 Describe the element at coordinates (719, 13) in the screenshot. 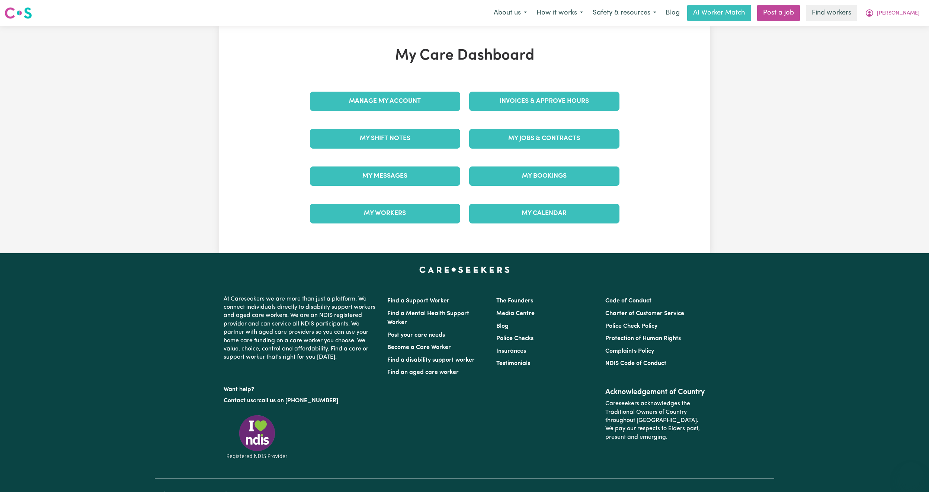

I see `a: AI Worker Match` at that location.